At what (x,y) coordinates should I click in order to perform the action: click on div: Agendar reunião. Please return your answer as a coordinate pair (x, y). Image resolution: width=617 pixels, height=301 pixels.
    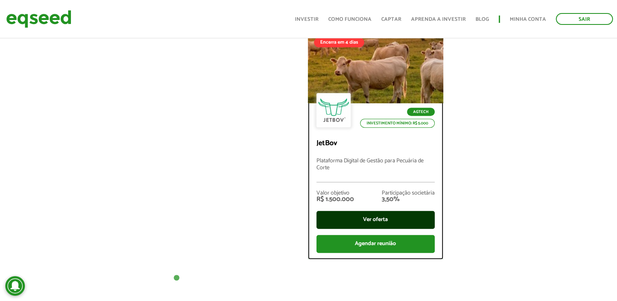
    Looking at the image, I should click on (376, 244).